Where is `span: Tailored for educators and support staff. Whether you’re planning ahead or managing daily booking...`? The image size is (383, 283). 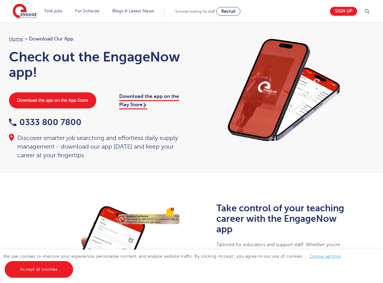 span: Tailored for educators and support staff. Whether you’re planning ahead or managing daily booking... is located at coordinates (281, 253).